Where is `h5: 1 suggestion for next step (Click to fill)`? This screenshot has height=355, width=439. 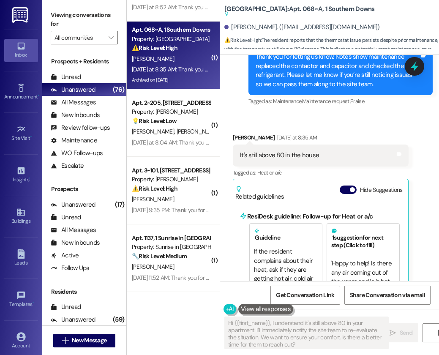 h5: 1 suggestion for next step (Click to fill) is located at coordinates (363, 238).